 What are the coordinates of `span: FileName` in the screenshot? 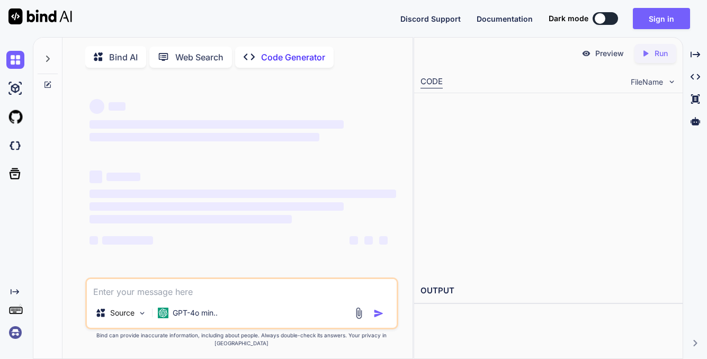 It's located at (647, 82).